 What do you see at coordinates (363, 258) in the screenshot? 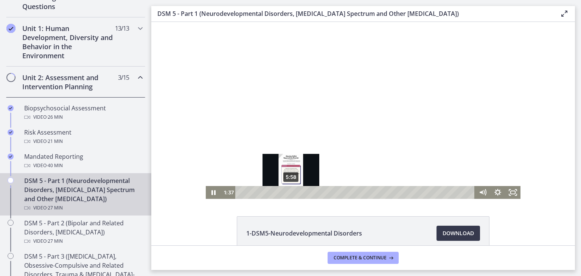
I see `button: Complete & continue` at bounding box center [363, 258].